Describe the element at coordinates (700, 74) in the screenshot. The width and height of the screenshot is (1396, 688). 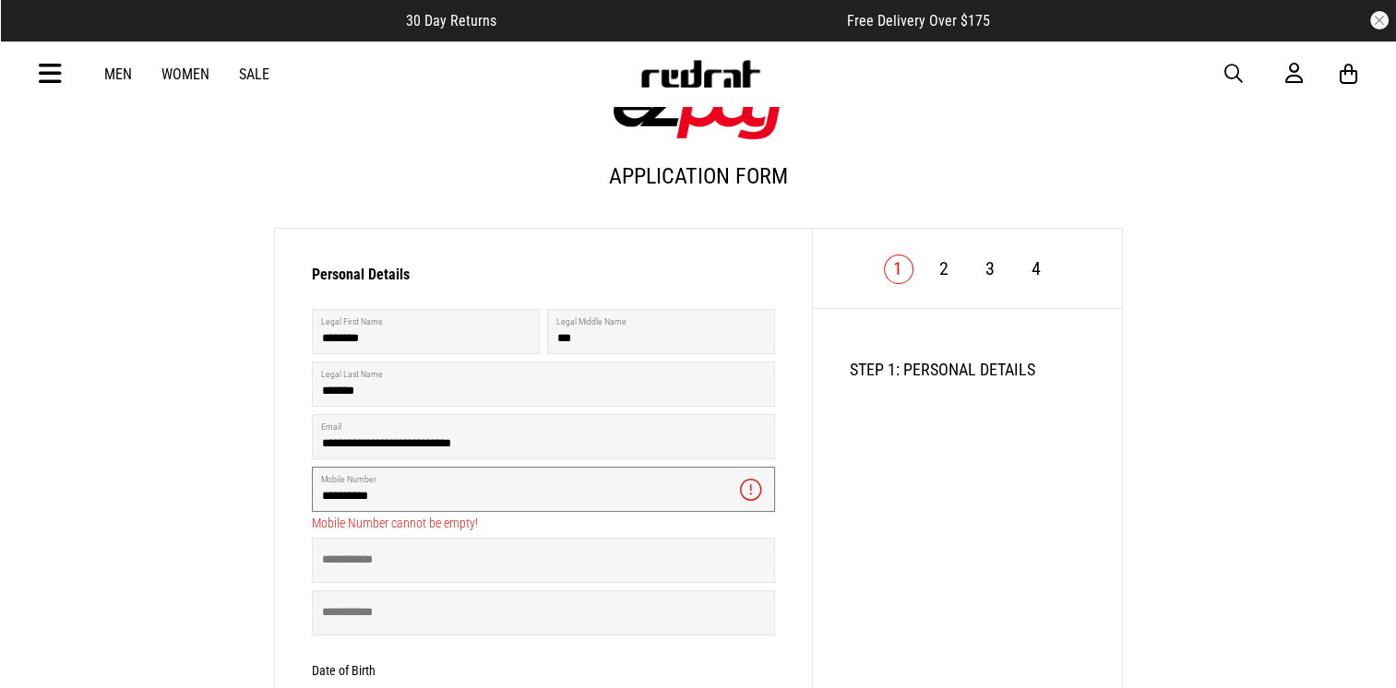
I see `img: Redrat logo` at that location.